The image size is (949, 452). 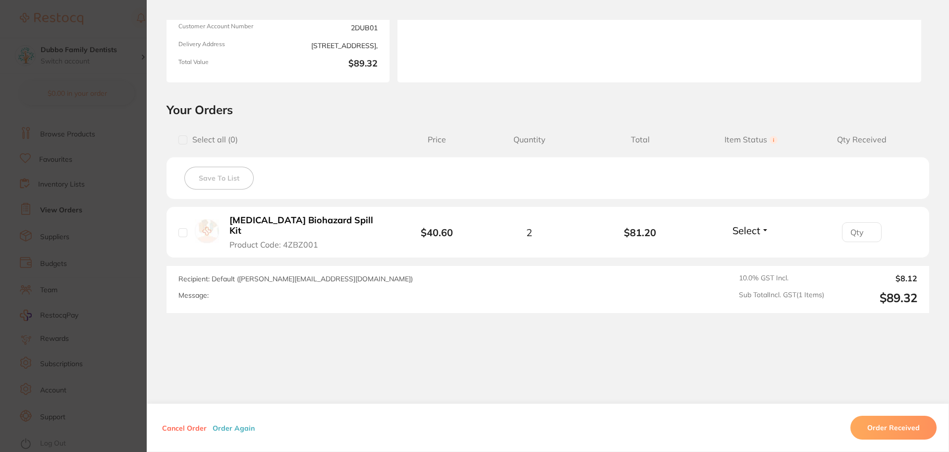 I want to click on span: Item Status, so click(x=752, y=139).